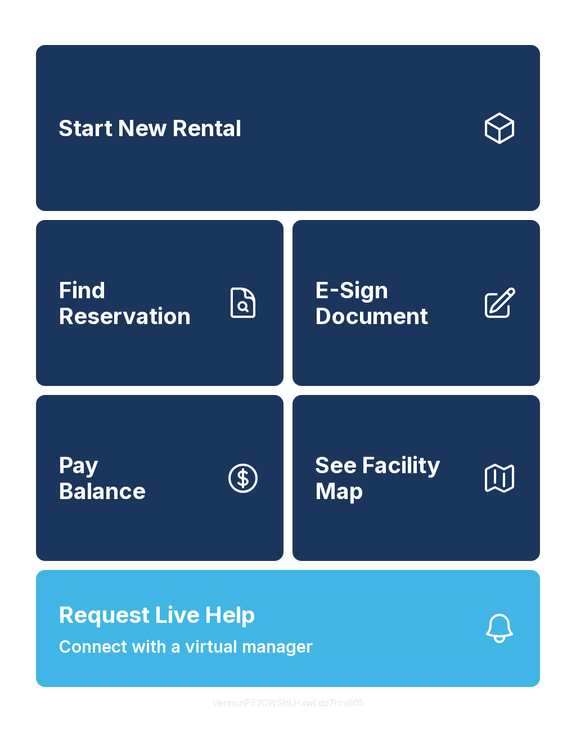  I want to click on a: PayBalance, so click(160, 478).